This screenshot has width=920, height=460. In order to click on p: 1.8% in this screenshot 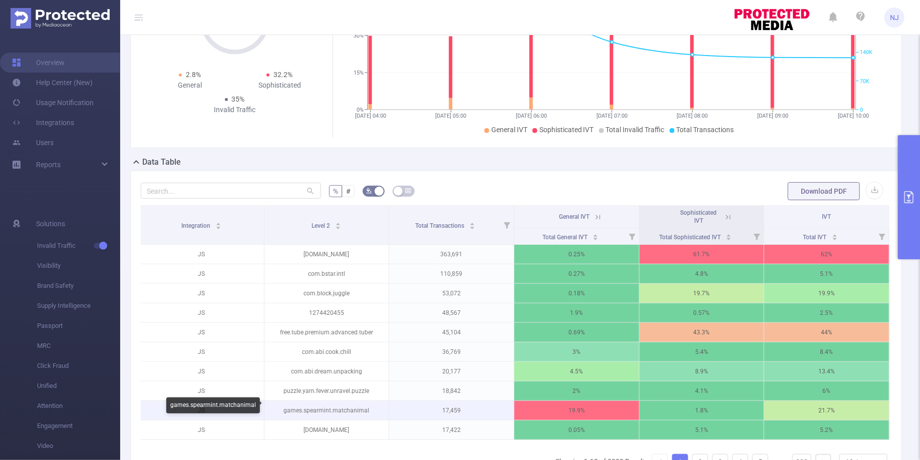, I will do `click(702, 411)`.